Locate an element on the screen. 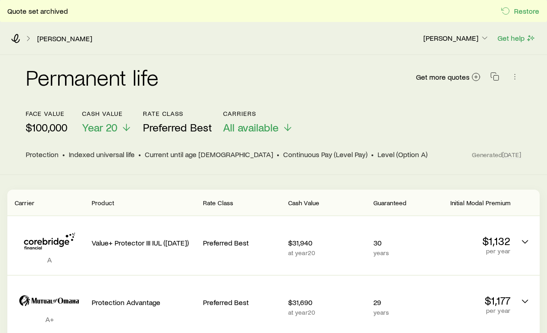 The image size is (547, 333). p: $31,940 is located at coordinates (327, 243).